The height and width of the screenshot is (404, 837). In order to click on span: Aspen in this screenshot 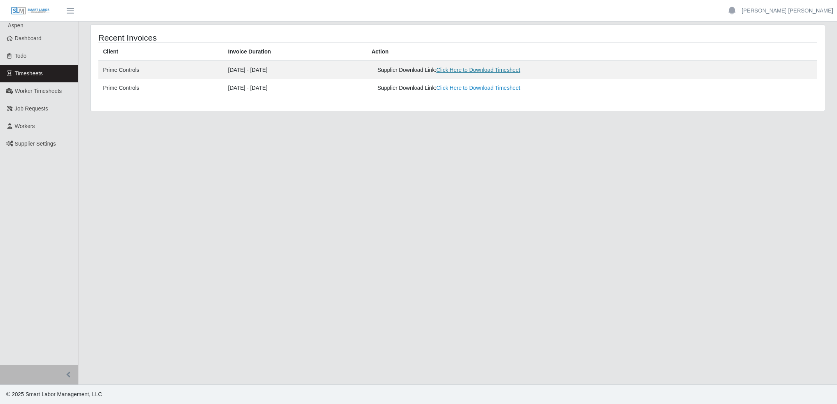, I will do `click(16, 25)`.